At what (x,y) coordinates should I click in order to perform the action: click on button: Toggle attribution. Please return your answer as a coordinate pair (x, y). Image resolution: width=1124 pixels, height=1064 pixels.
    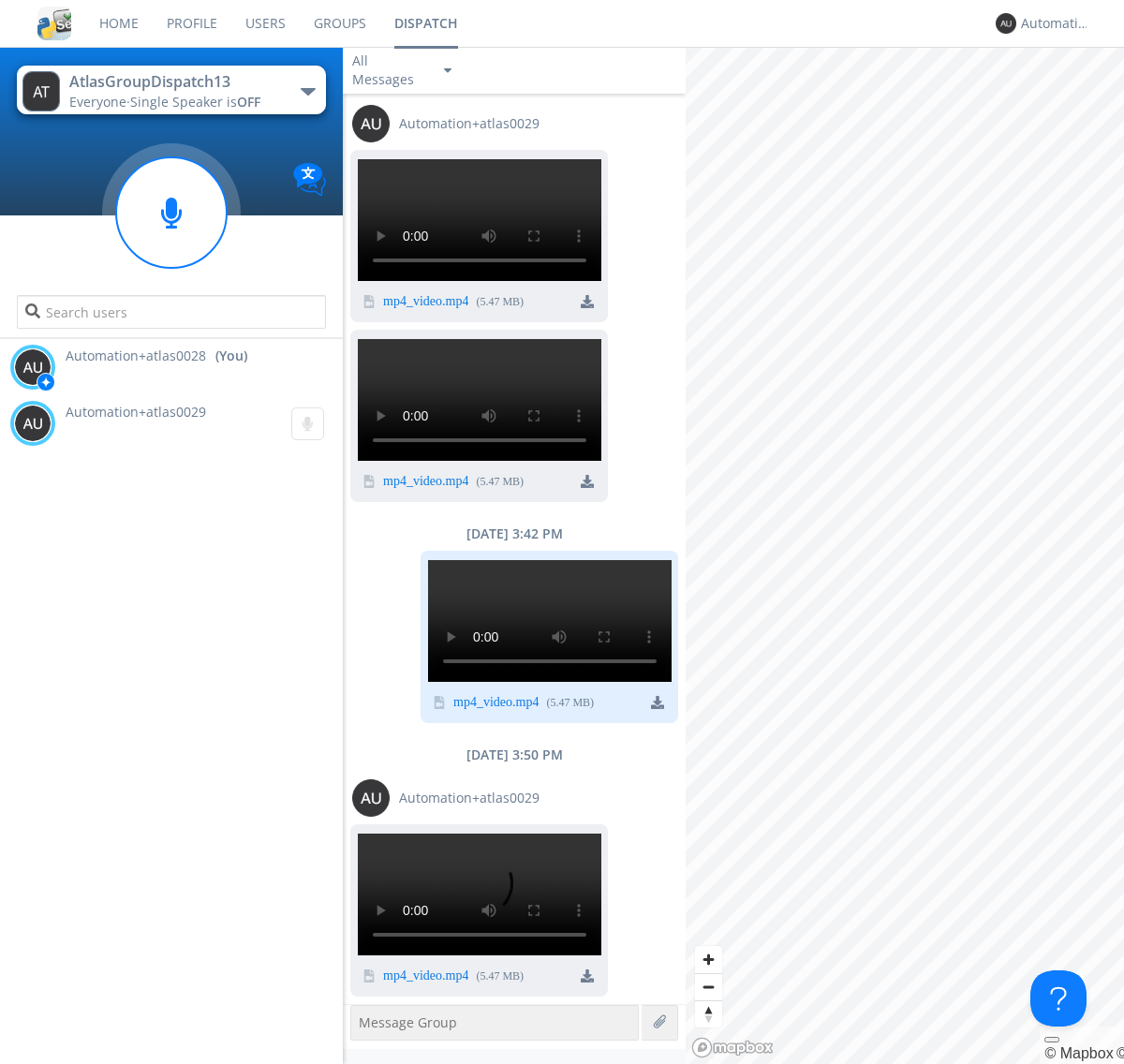
    Looking at the image, I should click on (1052, 1040).